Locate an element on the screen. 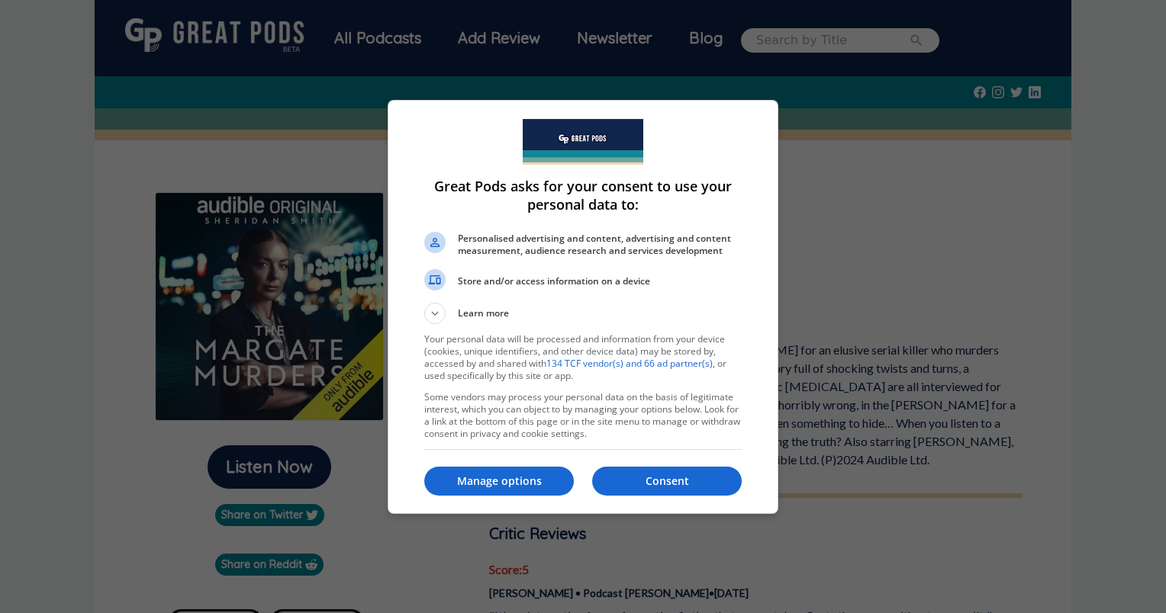 This screenshot has width=1166, height=613. span: Personalised advertising and content, advertising and content measurement, audience research and ... is located at coordinates (600, 245).